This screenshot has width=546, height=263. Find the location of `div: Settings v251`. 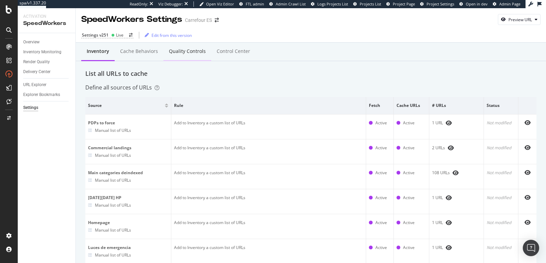

div: Settings v251 is located at coordinates (95, 35).